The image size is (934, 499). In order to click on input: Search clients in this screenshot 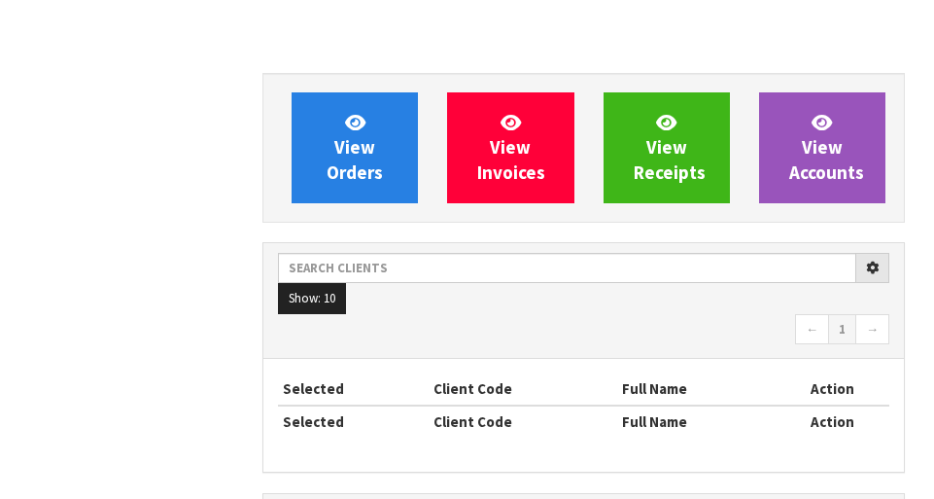, I will do `click(567, 267)`.